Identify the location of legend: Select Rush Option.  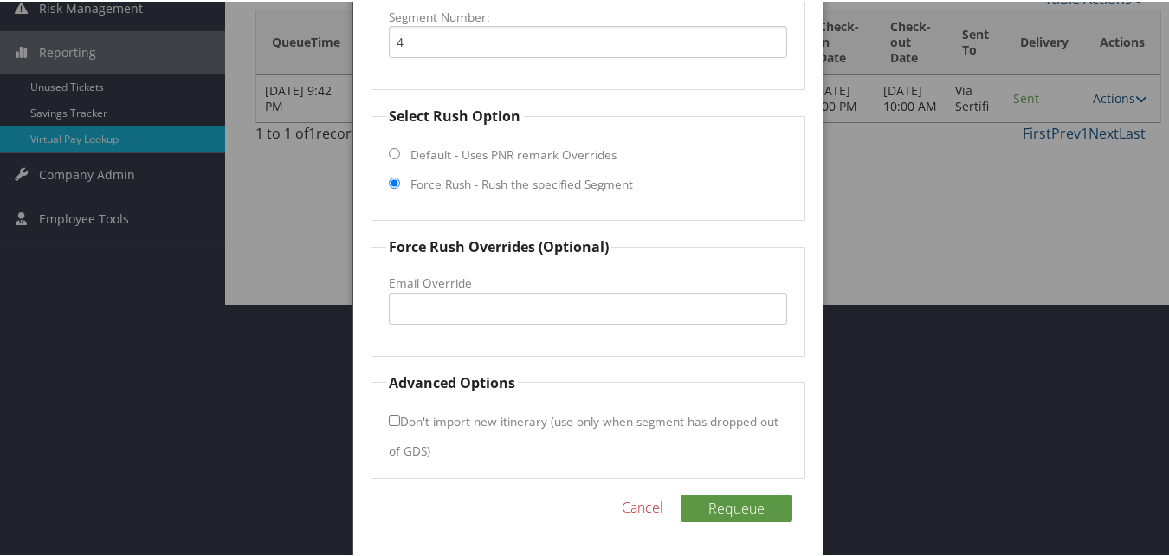
(455, 114).